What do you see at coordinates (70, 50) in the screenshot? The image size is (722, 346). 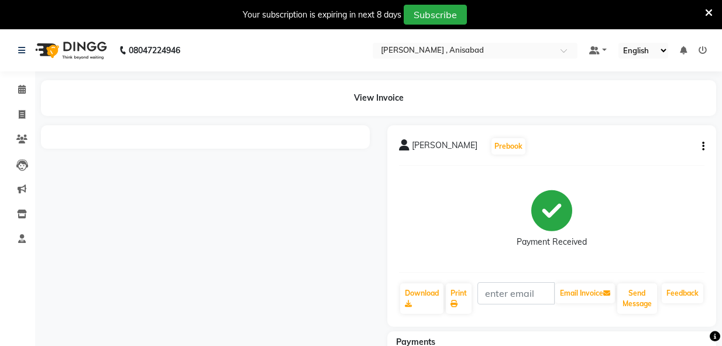 I see `img: logo` at bounding box center [70, 50].